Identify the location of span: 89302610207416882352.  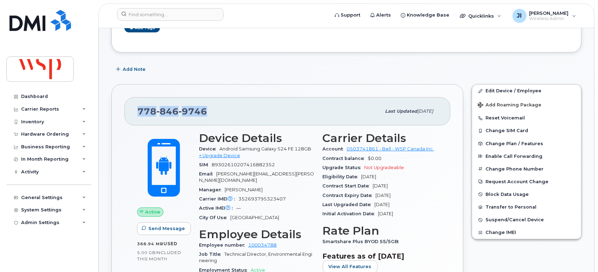
(243, 164).